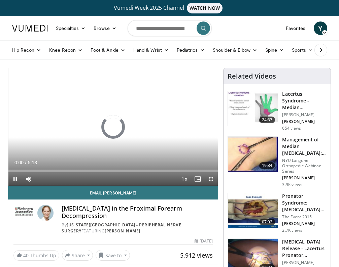  Describe the element at coordinates (320, 28) in the screenshot. I see `a: Y` at that location.